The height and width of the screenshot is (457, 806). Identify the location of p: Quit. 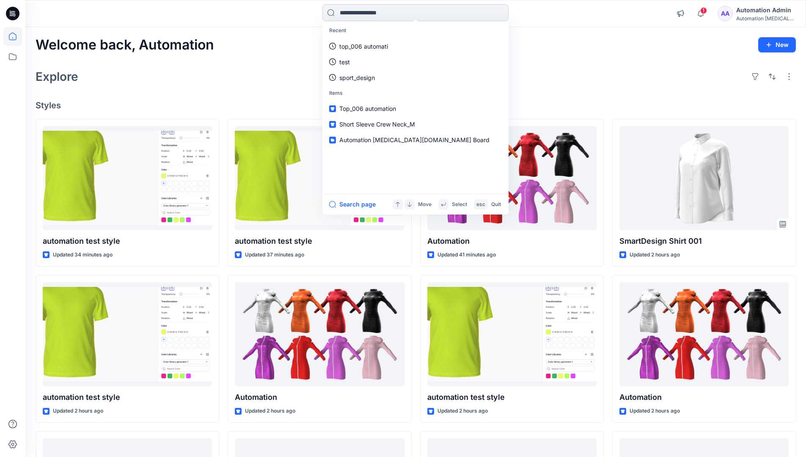
(496, 204).